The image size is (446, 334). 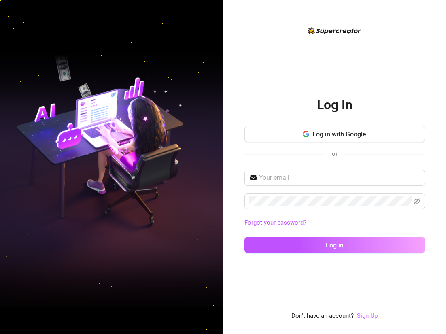 I want to click on h2: Log In, so click(x=335, y=105).